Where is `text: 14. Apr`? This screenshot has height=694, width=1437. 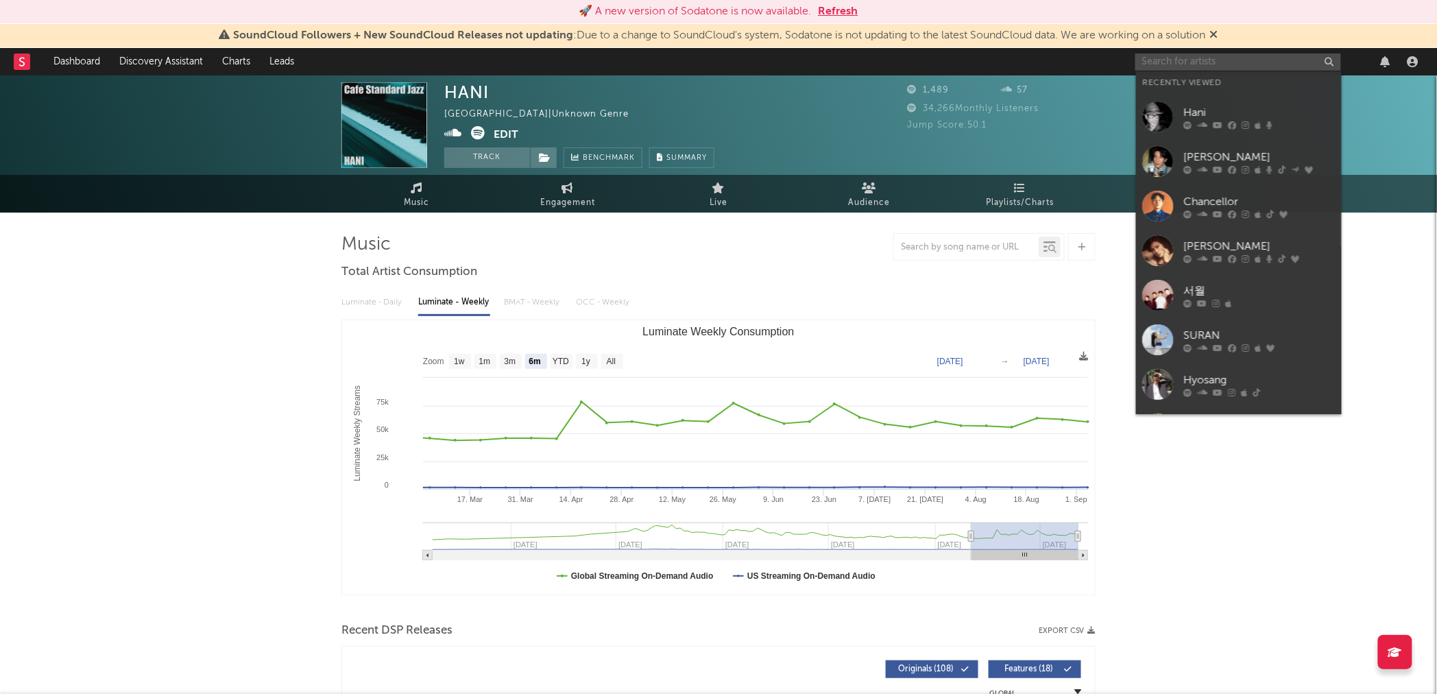 text: 14. Apr is located at coordinates (571, 499).